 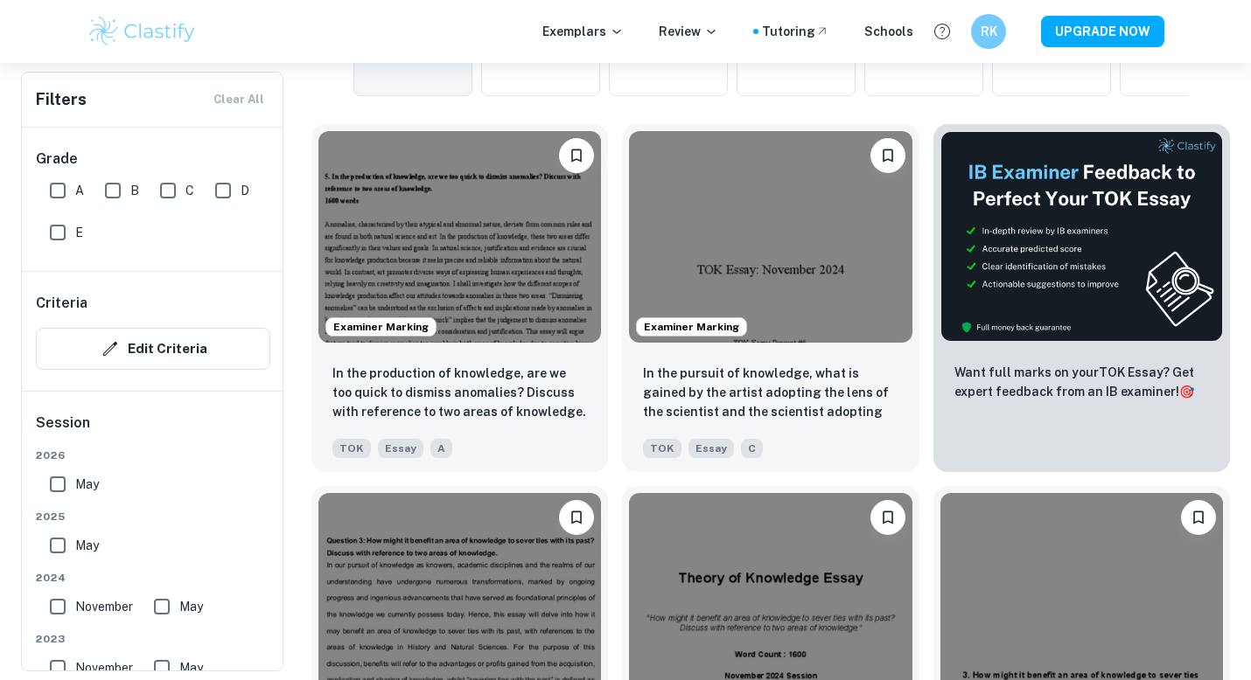 I want to click on img: Clastify logo, so click(x=142, y=31).